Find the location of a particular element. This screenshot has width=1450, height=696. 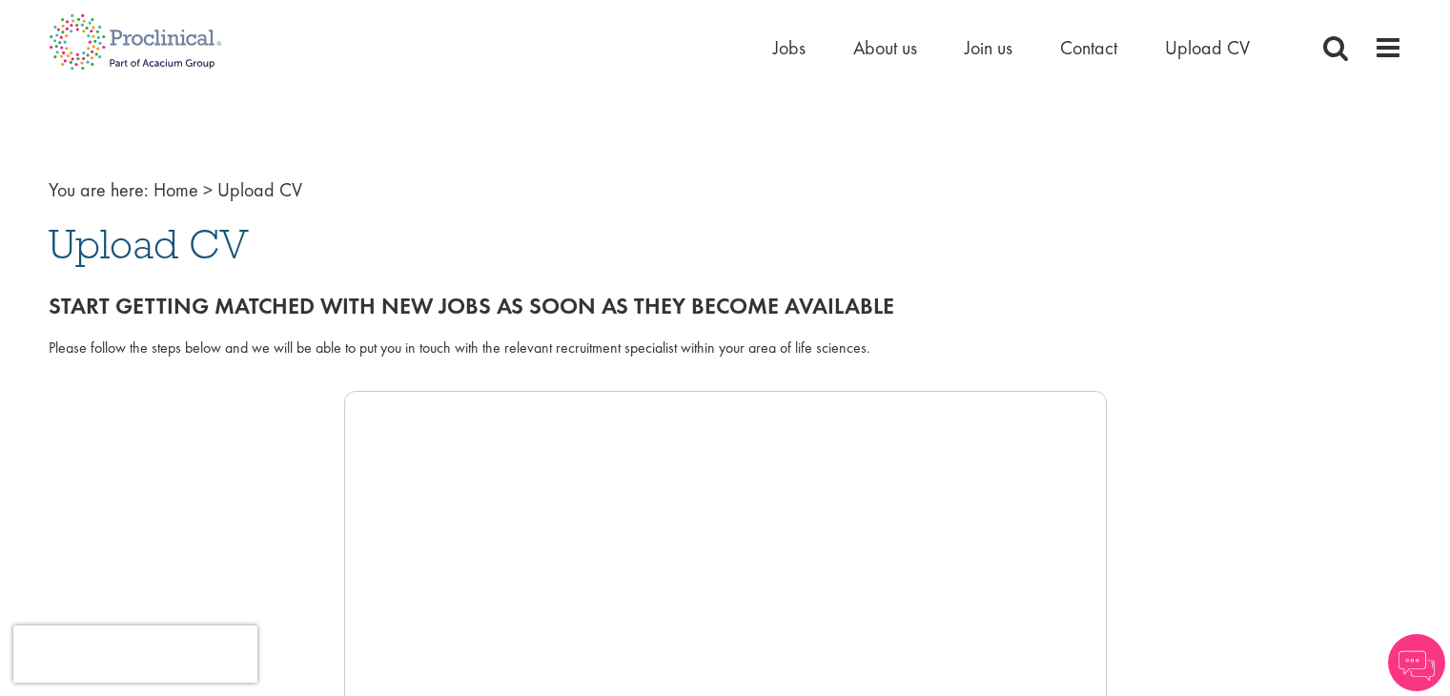

a: Join us is located at coordinates (988, 48).